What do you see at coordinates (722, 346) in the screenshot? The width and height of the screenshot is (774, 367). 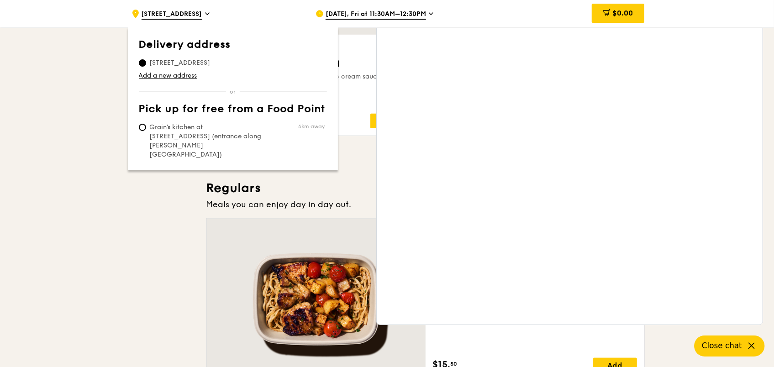 I see `span: Close chat` at bounding box center [722, 346].